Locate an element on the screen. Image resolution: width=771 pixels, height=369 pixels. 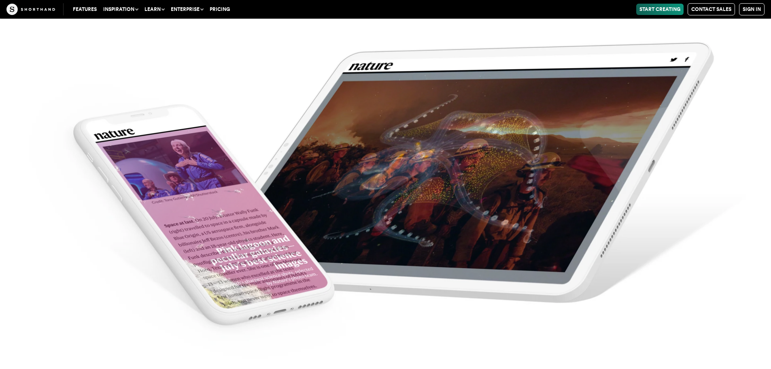
button: Inspiration is located at coordinates (121, 9).